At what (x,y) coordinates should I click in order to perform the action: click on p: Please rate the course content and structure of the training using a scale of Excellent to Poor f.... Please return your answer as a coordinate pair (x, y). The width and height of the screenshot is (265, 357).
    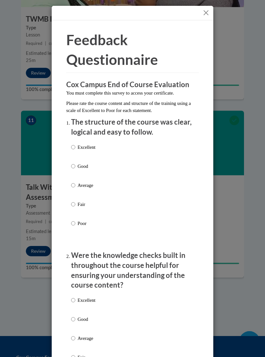
    Looking at the image, I should click on (133, 107).